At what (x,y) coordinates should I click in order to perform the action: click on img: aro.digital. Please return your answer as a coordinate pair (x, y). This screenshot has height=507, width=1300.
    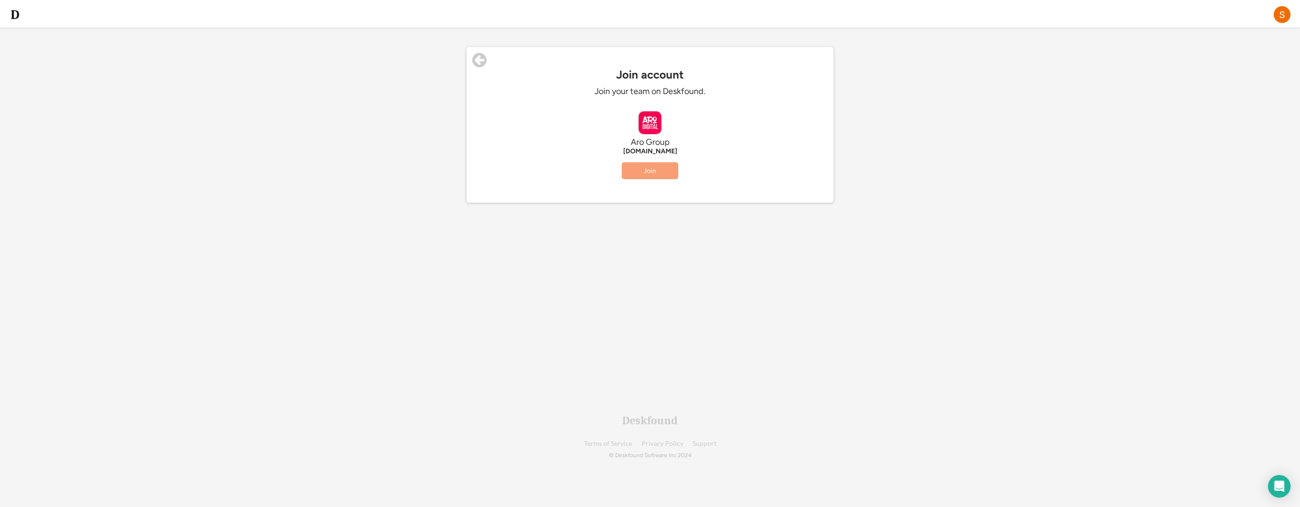
    Looking at the image, I should click on (650, 123).